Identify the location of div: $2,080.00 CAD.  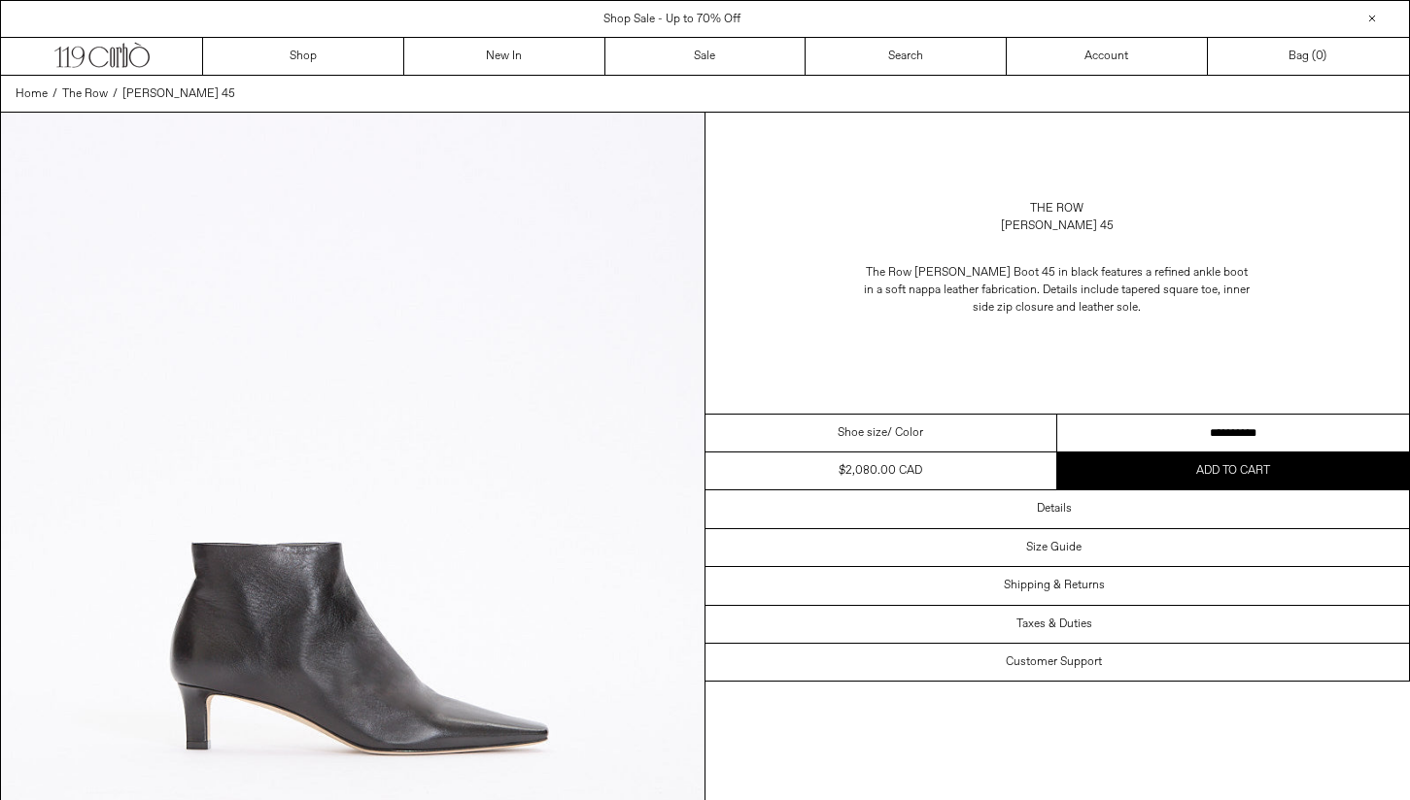
(880, 471).